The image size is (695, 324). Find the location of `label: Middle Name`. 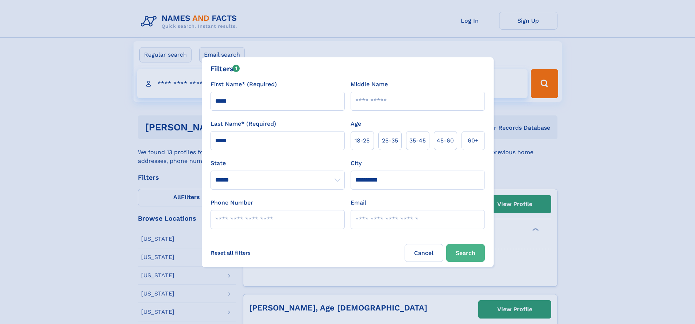

label: Middle Name is located at coordinates (369, 84).